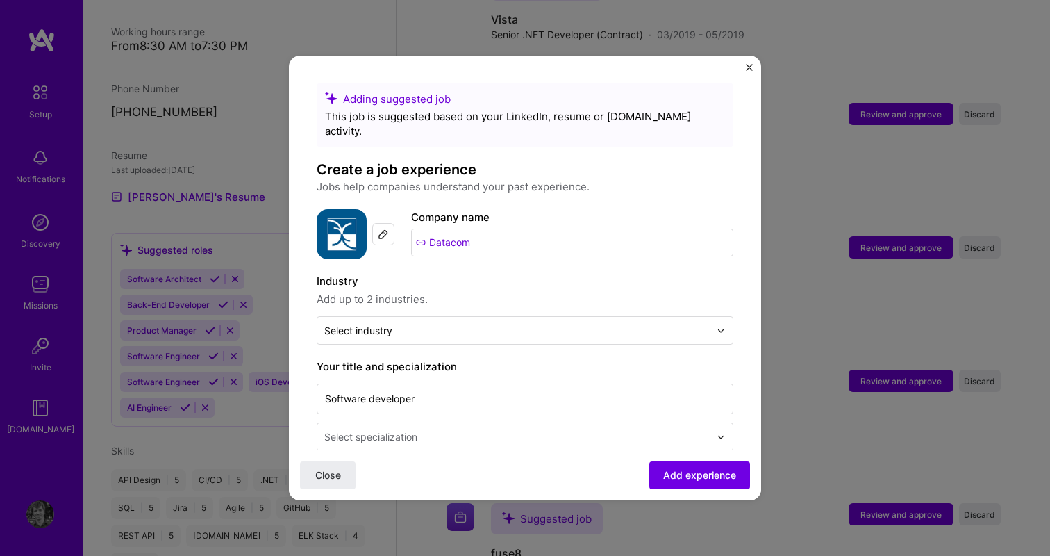  What do you see at coordinates (572, 242) in the screenshot?
I see `input: Search for a company...` at bounding box center [572, 242].